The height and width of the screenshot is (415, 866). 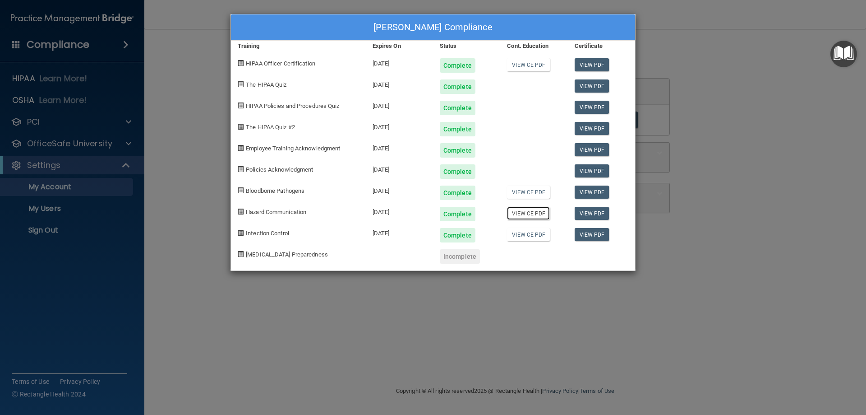 I want to click on span: HIPAA Policies and Procedures Quiz, so click(x=292, y=106).